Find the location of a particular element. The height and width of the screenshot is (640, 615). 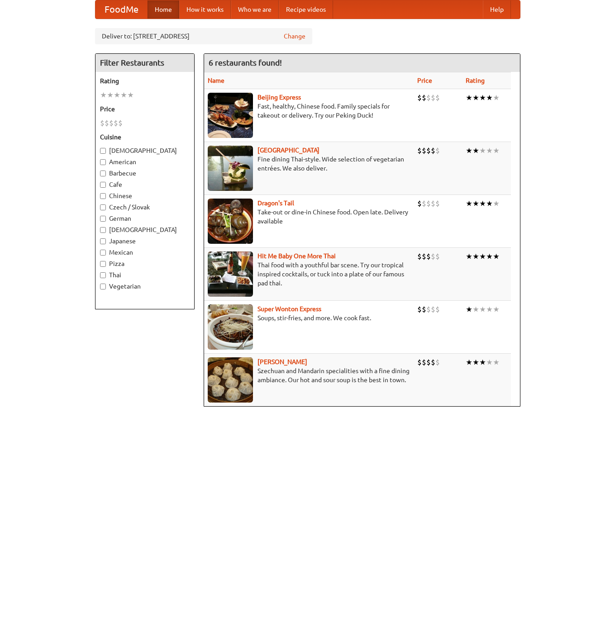

a: How it works is located at coordinates (205, 9).